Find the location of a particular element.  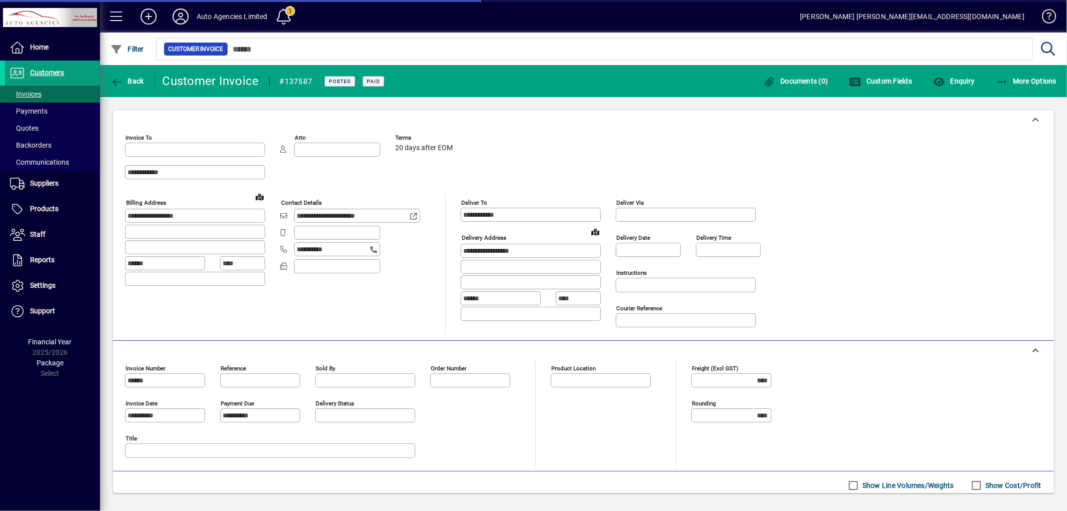

a: Products is located at coordinates (53, 209).